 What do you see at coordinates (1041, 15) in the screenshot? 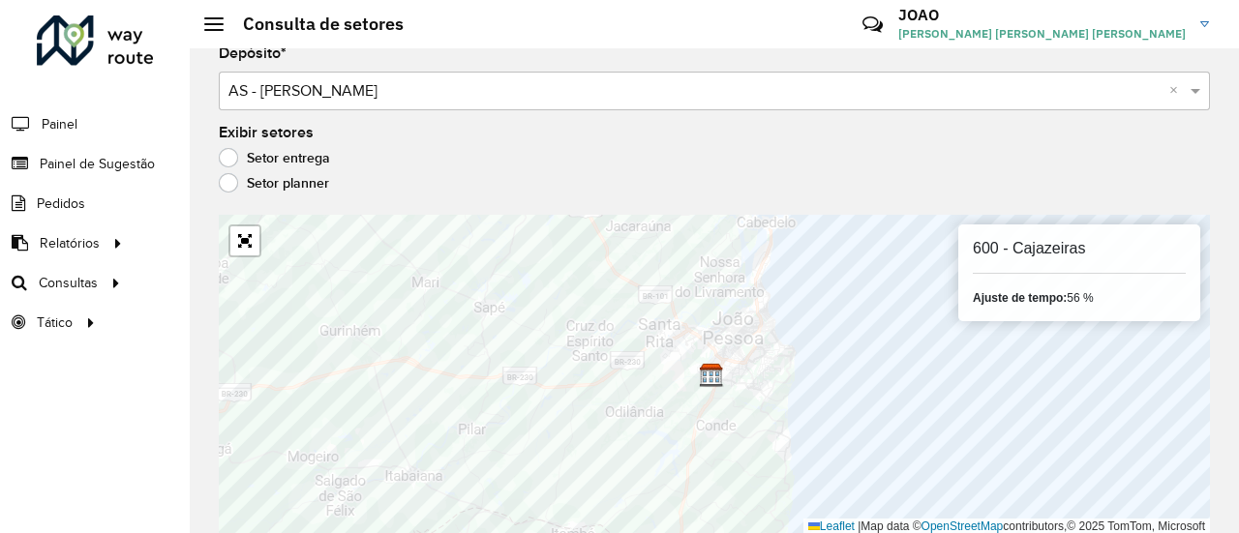
I see `h3: JOAO` at bounding box center [1041, 15].